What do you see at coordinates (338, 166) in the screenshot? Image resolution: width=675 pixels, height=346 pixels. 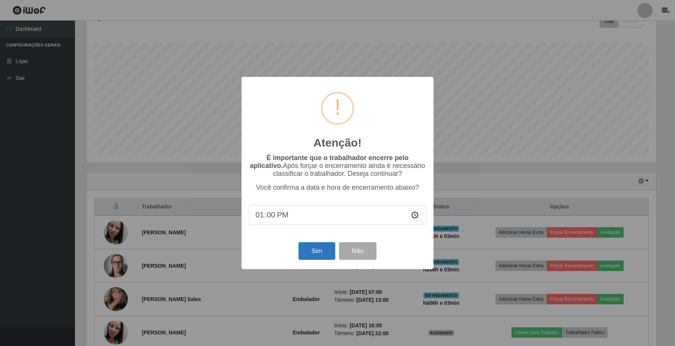 I see `p: Após forçar o encerramento ainda é necessário classificar o trabalhador. Deseja continuar?` at bounding box center [338, 166].